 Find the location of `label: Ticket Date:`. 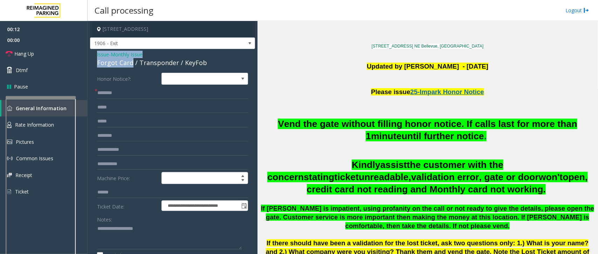

label: Ticket Date: is located at coordinates (128, 206).